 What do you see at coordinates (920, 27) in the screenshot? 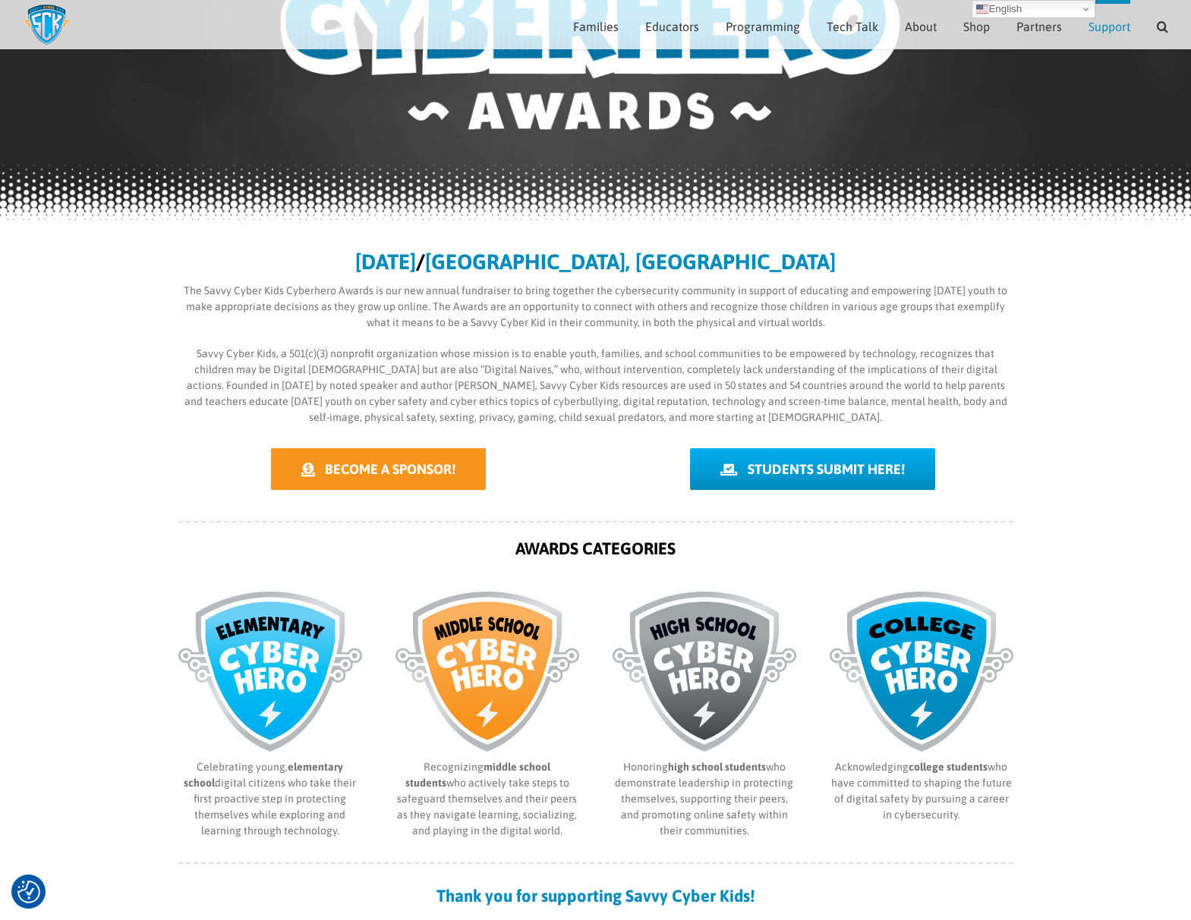
I see `span: About` at bounding box center [920, 27].